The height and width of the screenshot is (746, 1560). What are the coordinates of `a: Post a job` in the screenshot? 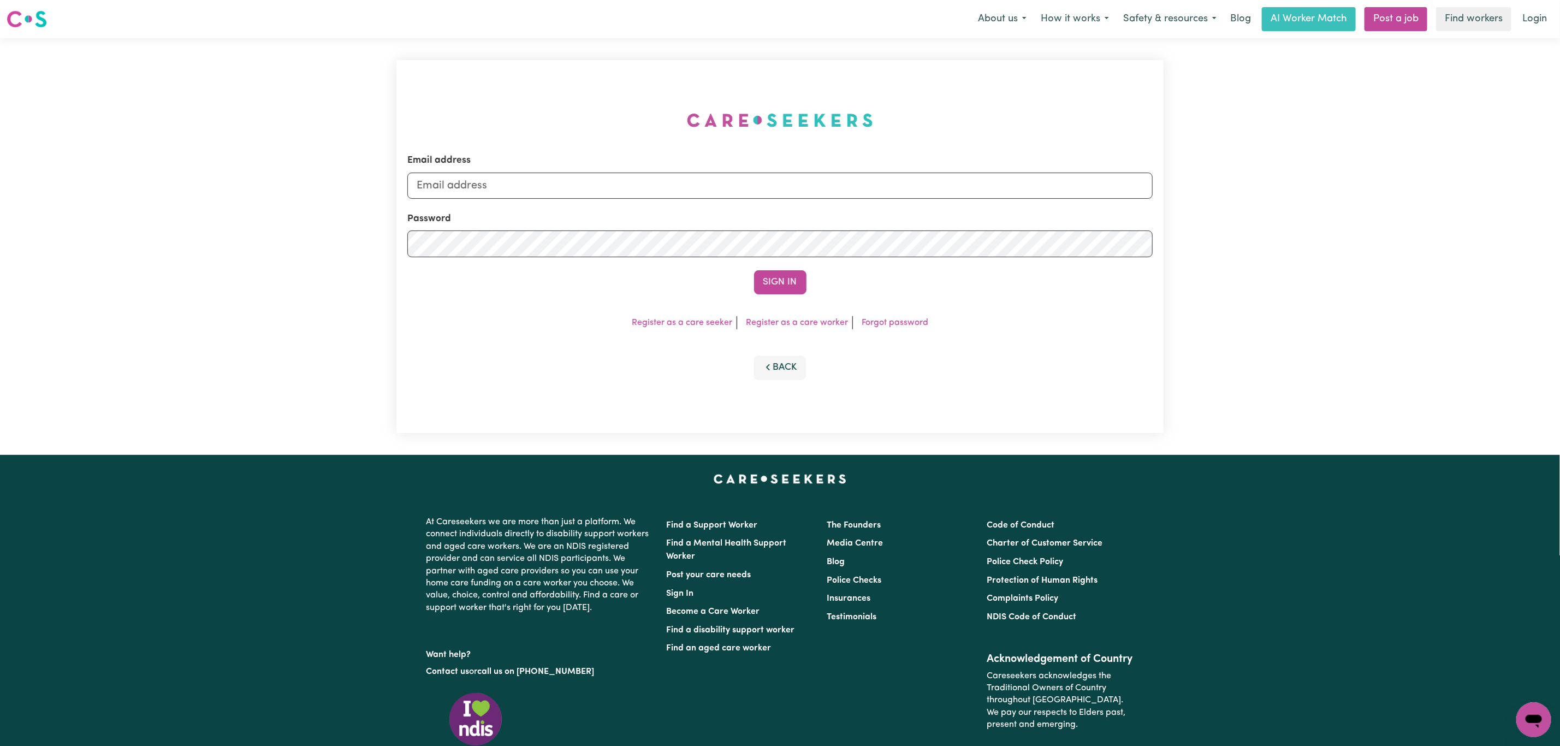 It's located at (1396, 19).